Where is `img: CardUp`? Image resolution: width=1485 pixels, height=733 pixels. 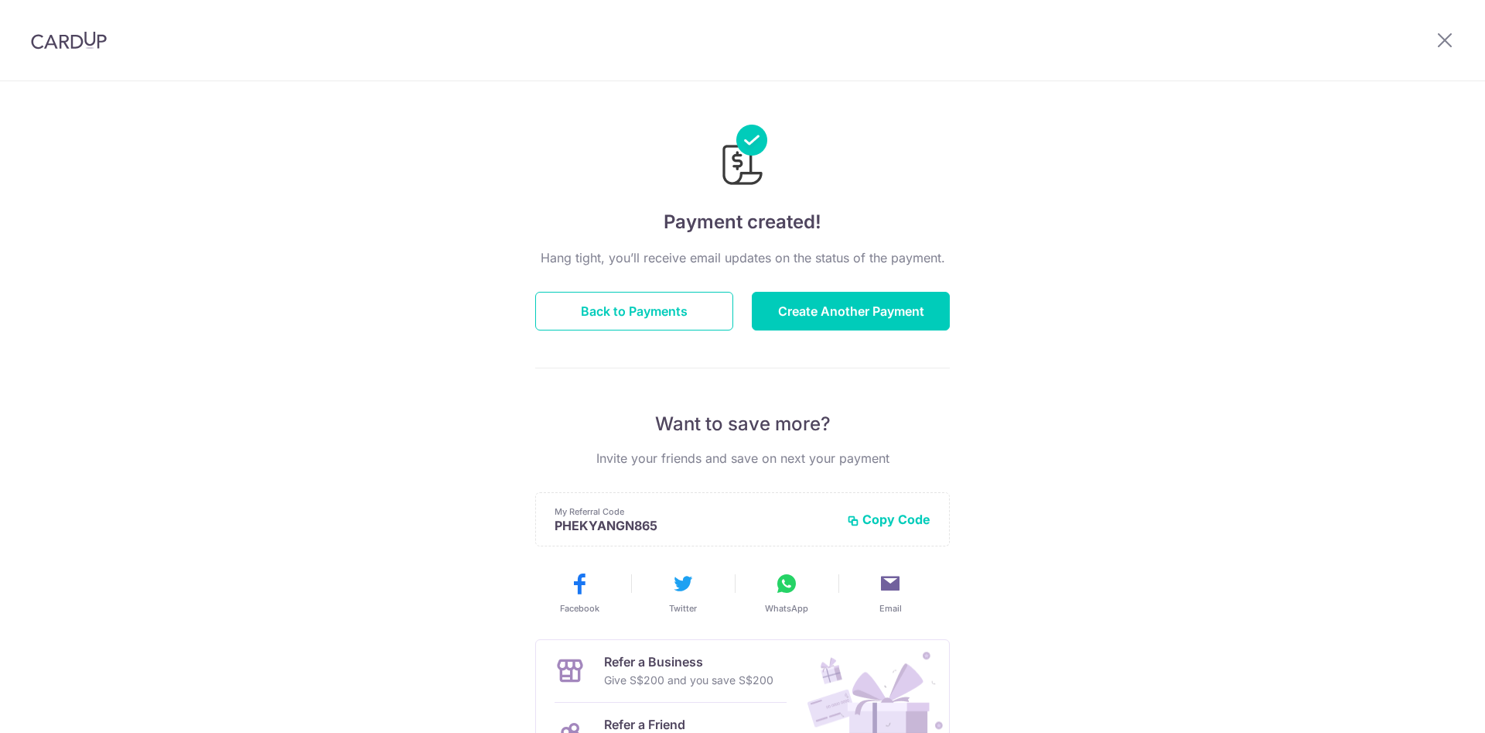
img: CardUp is located at coordinates (69, 40).